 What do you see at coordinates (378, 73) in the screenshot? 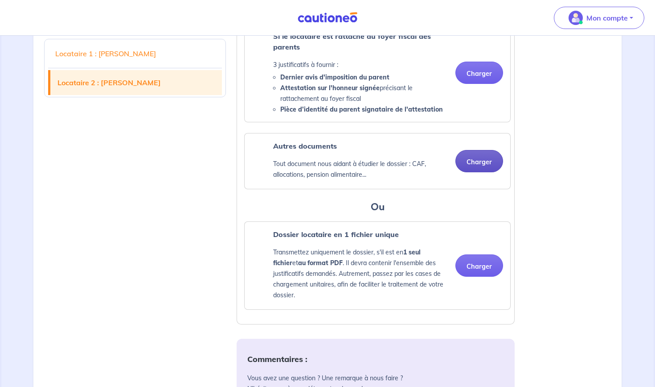
I see `div: categoryName: parental-tax-assessment, userCategory: office-holder` at bounding box center [378, 73].